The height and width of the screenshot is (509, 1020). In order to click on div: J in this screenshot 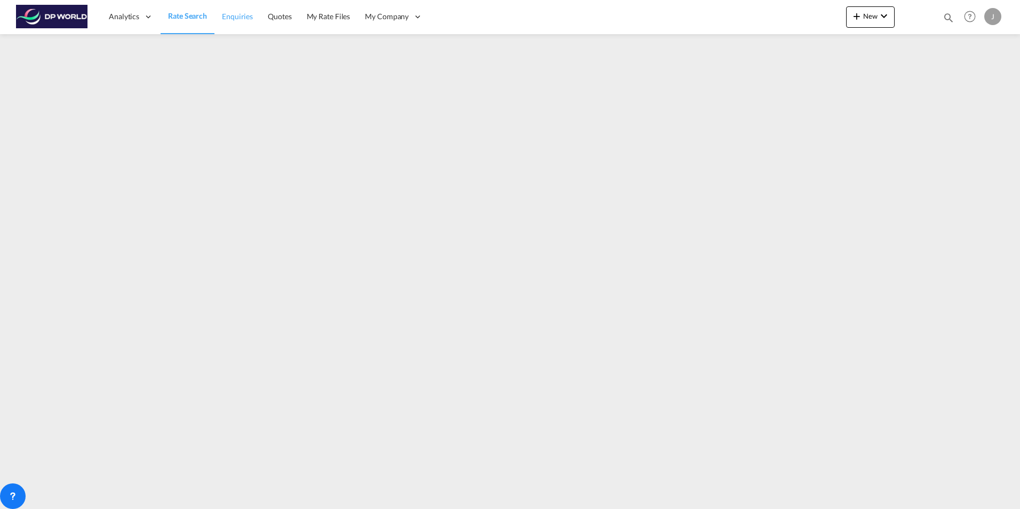, I will do `click(993, 17)`.